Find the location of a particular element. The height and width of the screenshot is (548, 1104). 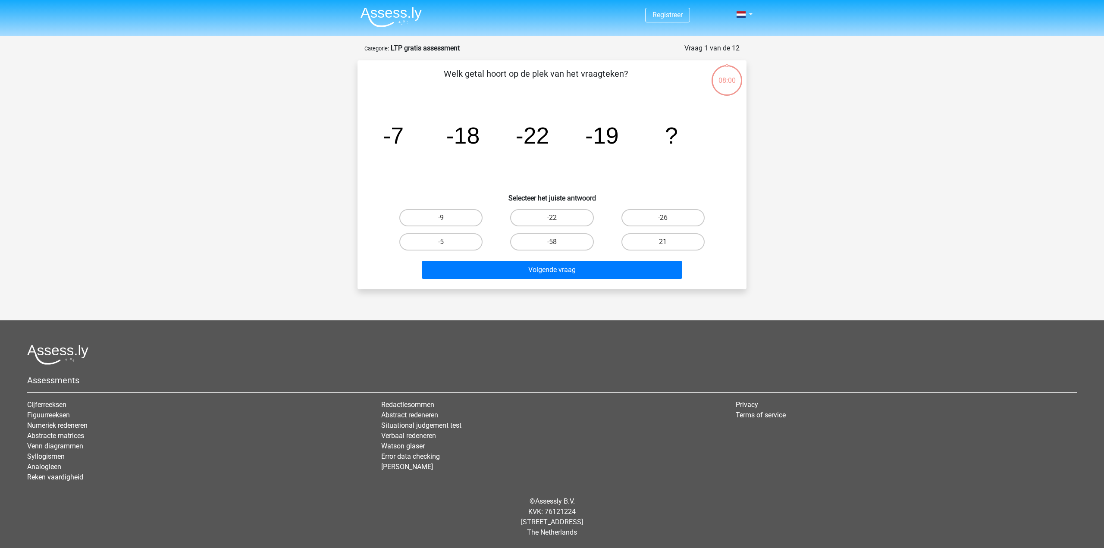

div: 08:00 is located at coordinates (727, 75).